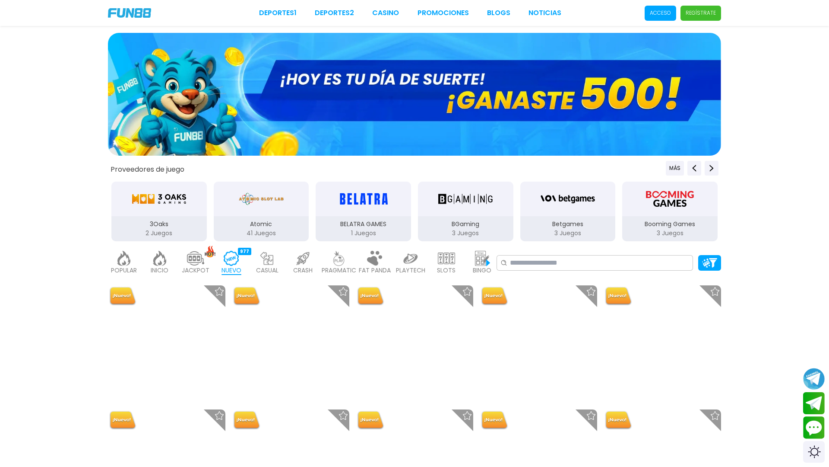 Image resolution: width=829 pixels, height=467 pixels. Describe the element at coordinates (661, 13) in the screenshot. I see `p: Acceso` at that location.